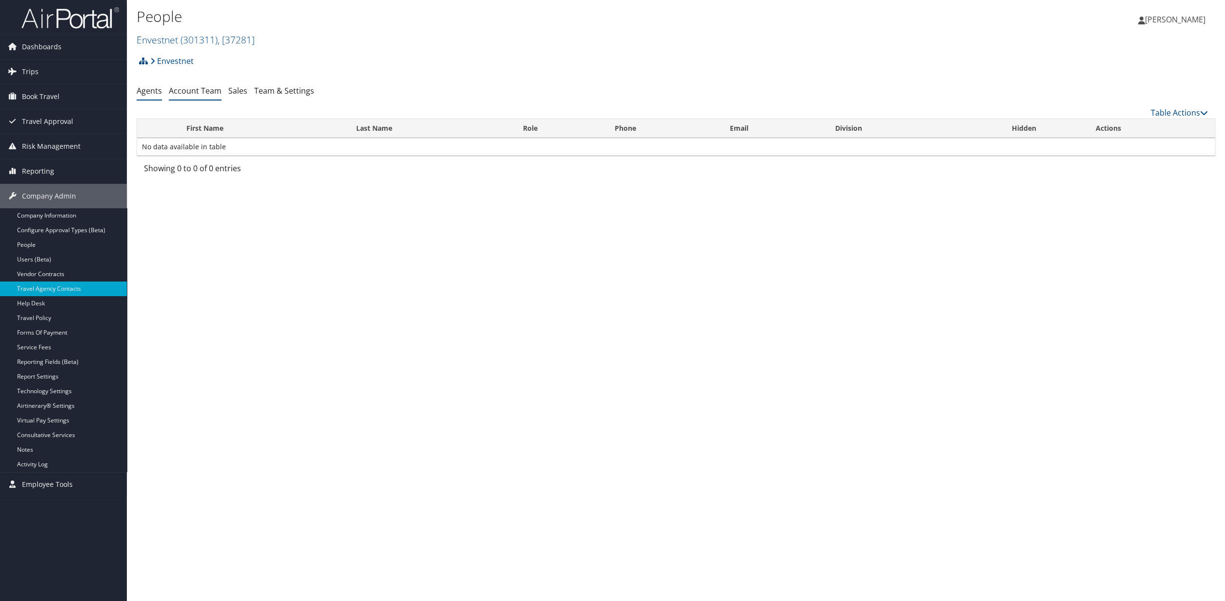 This screenshot has width=1225, height=601. I want to click on th: Phone, so click(664, 128).